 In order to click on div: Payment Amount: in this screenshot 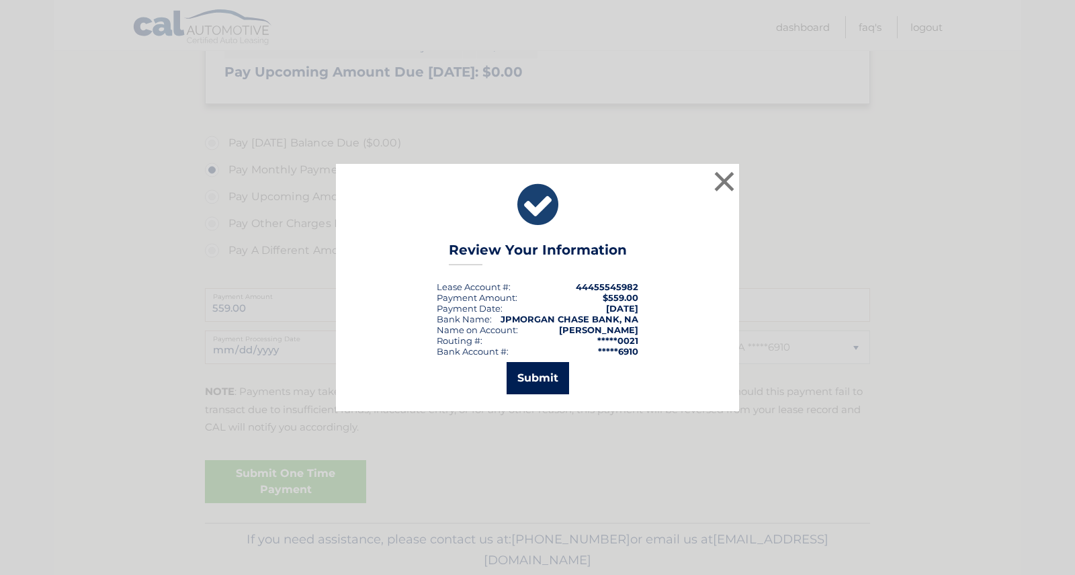, I will do `click(477, 298)`.